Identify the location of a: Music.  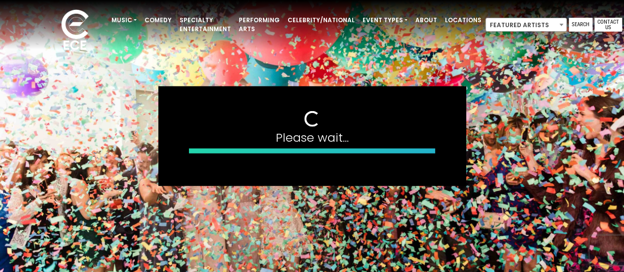
(124, 20).